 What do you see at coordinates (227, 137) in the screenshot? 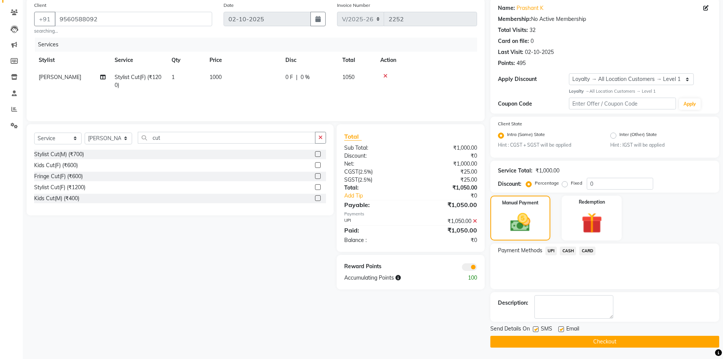
I see `input: Search or Scan` at bounding box center [227, 137].